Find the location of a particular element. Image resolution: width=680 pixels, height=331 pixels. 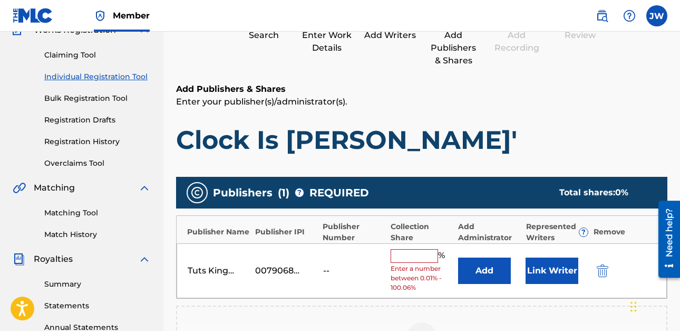

img: 12a2ab48e56ec057fbd8.svg is located at coordinates (603, 271).